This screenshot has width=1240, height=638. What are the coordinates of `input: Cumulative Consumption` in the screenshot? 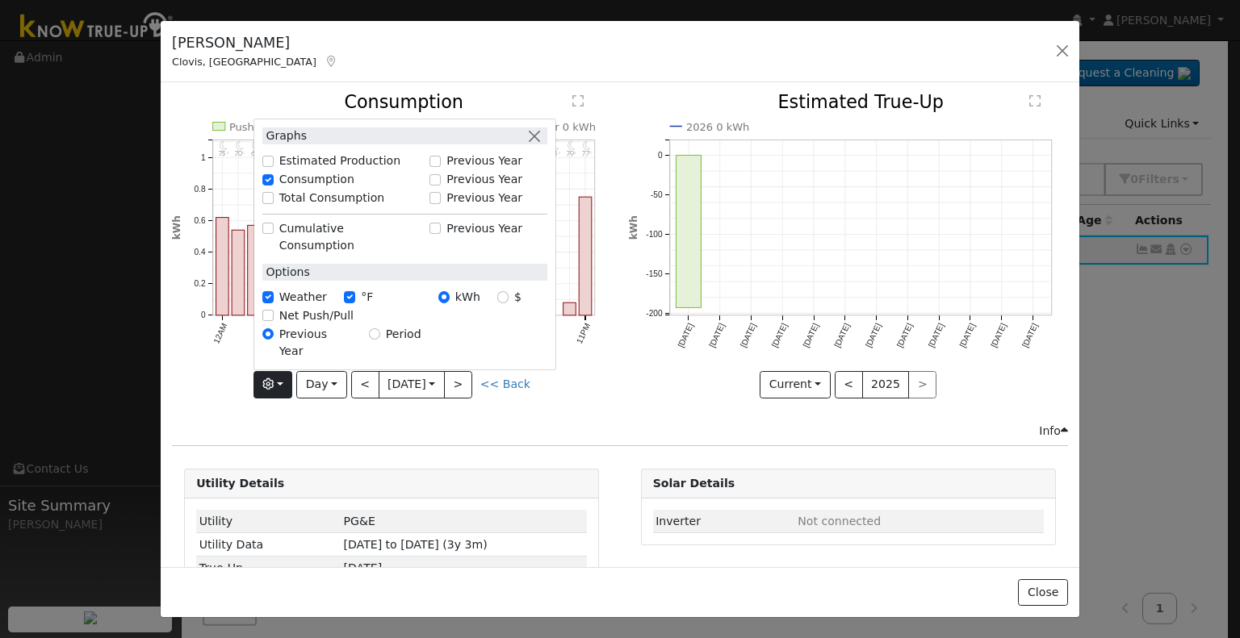 It's located at (268, 228).